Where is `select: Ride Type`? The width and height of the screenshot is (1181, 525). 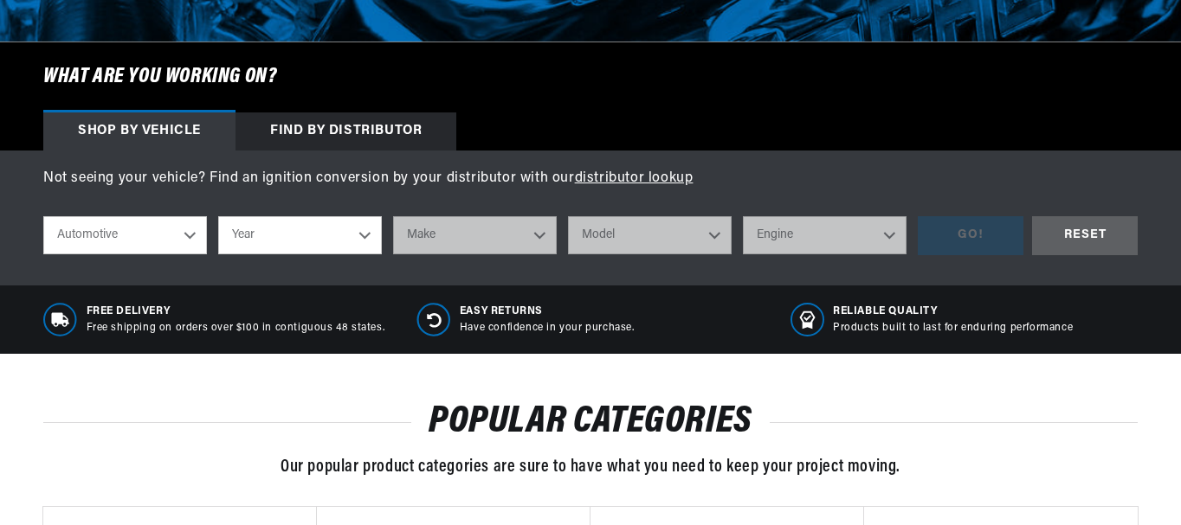 select: Ride Type is located at coordinates (125, 235).